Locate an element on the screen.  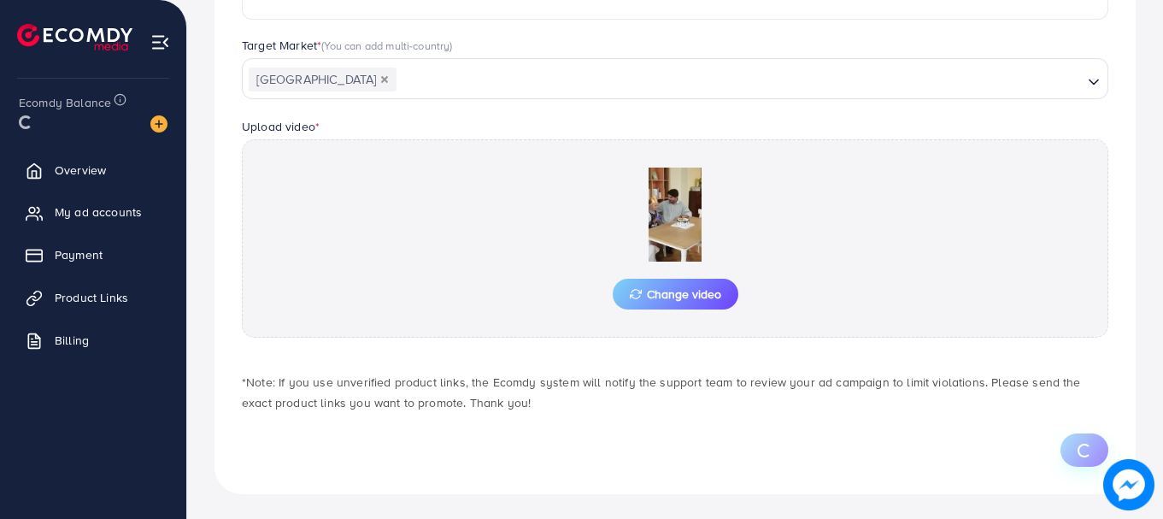
img: menu is located at coordinates (160, 42).